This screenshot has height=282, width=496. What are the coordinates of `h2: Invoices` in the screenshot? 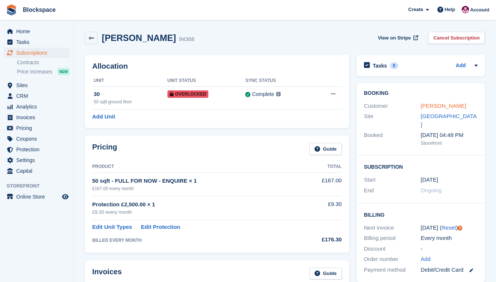 It's located at (107, 273).